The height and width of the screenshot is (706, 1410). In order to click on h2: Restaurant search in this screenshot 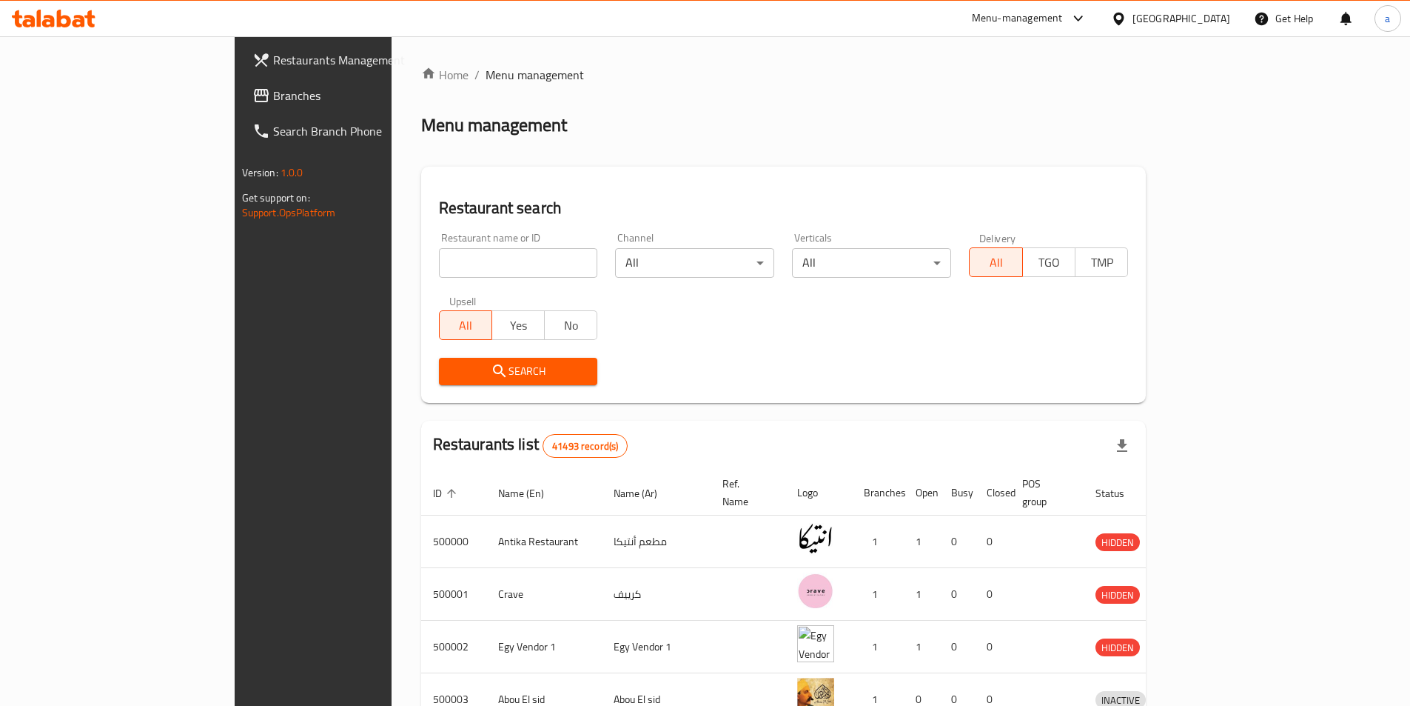, I will do `click(784, 208)`.